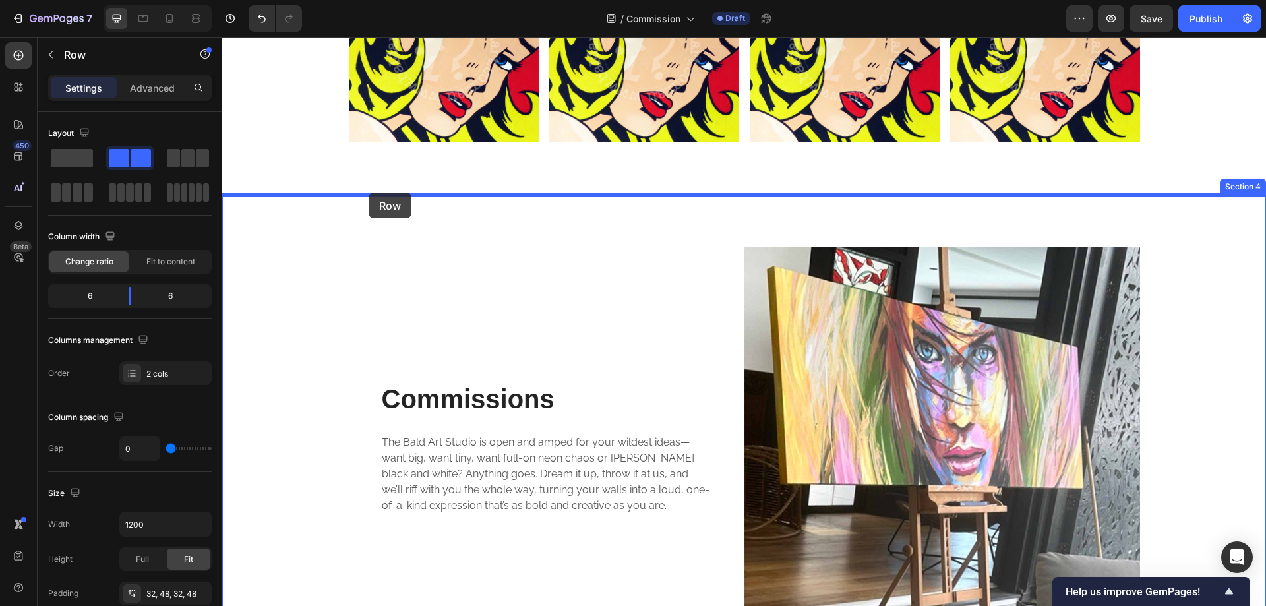 The image size is (1266, 606). Describe the element at coordinates (189, 559) in the screenshot. I see `span: Fit` at that location.